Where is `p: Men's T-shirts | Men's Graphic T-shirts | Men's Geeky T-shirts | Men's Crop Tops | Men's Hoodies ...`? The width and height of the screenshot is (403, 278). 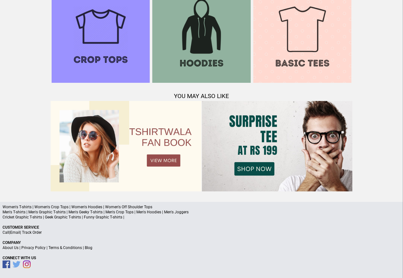
p: Men's T-shirts | Men's Graphic T-shirts | Men's Geeky T-shirts | Men's Crop Tops | Men's Hoodies ... is located at coordinates (201, 212).